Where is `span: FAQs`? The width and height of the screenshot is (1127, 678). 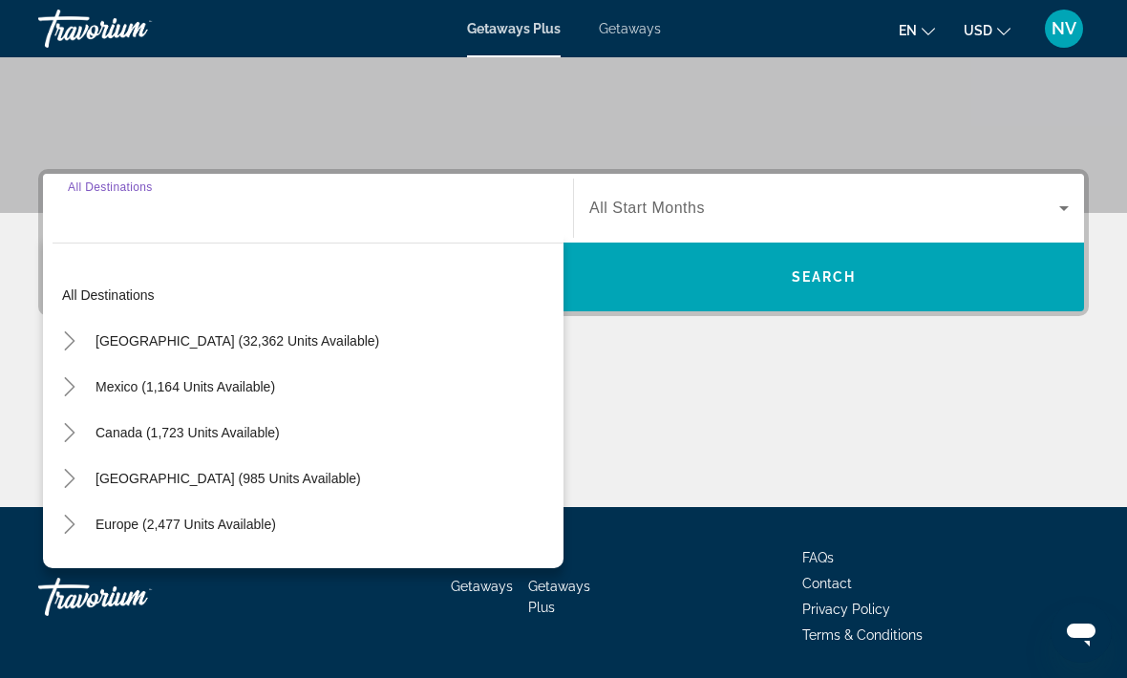
span: FAQs is located at coordinates (817, 558).